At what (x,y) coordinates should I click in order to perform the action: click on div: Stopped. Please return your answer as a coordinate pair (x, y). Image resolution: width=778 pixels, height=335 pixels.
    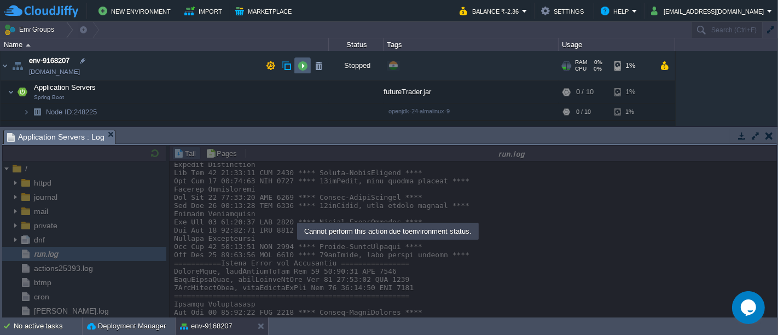
    Looking at the image, I should click on (356, 66).